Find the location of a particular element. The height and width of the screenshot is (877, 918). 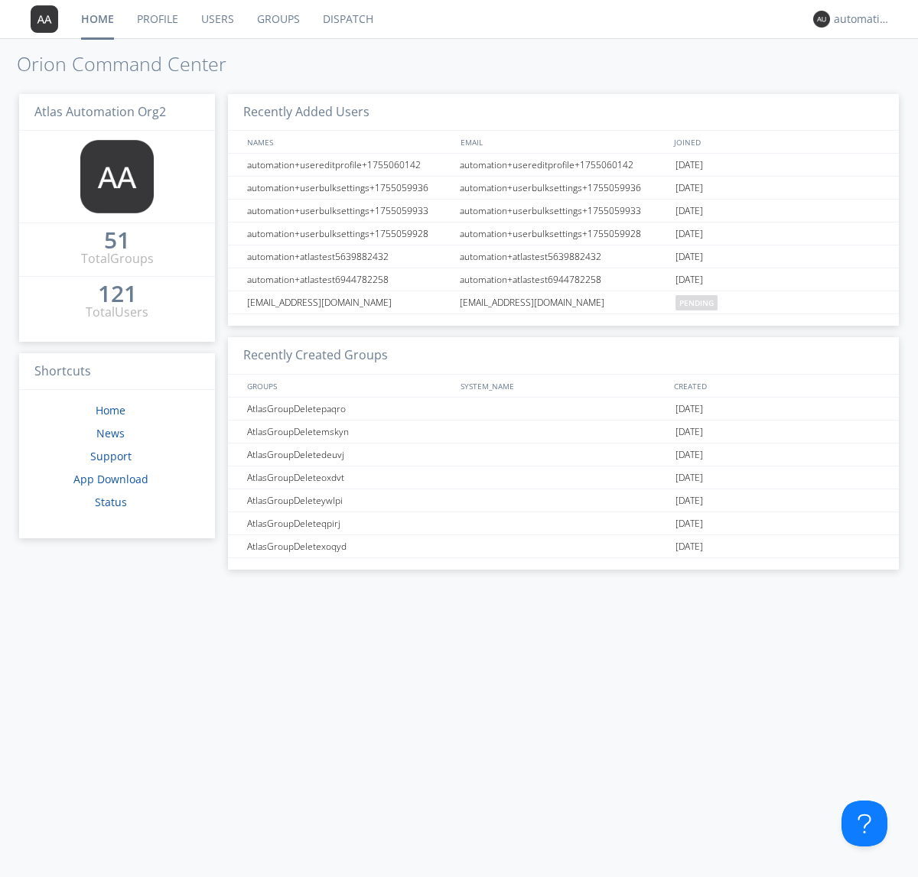

div: SYSTEM_NAME is located at coordinates (563, 385).